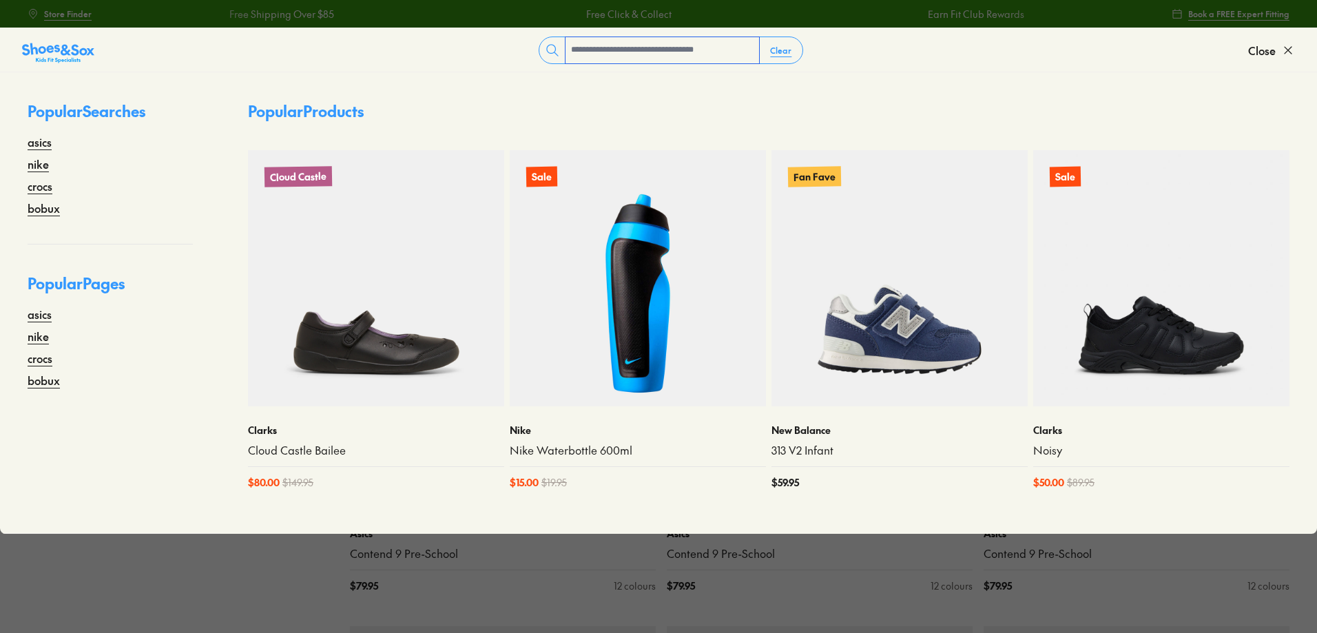 Image resolution: width=1317 pixels, height=633 pixels. I want to click on span: $ 19.95, so click(554, 482).